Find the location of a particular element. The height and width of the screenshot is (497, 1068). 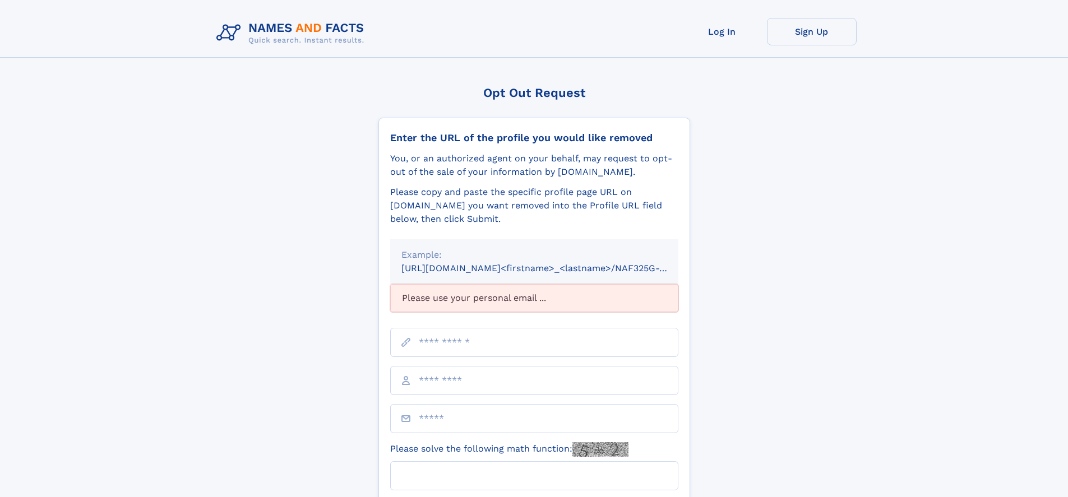

a: Sign Up is located at coordinates (812, 31).